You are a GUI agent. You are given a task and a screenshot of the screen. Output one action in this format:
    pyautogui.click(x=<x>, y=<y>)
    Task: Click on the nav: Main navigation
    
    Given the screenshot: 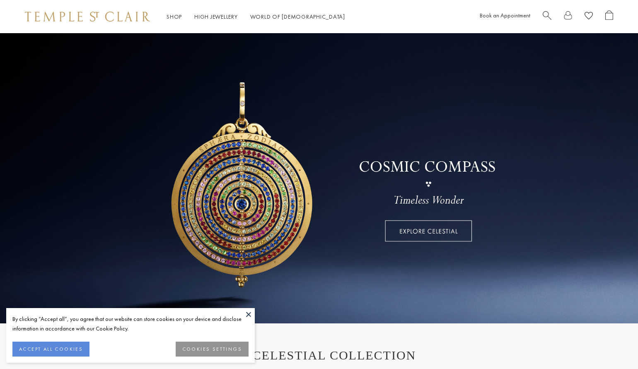 What is the action you would take?
    pyautogui.click(x=256, y=17)
    